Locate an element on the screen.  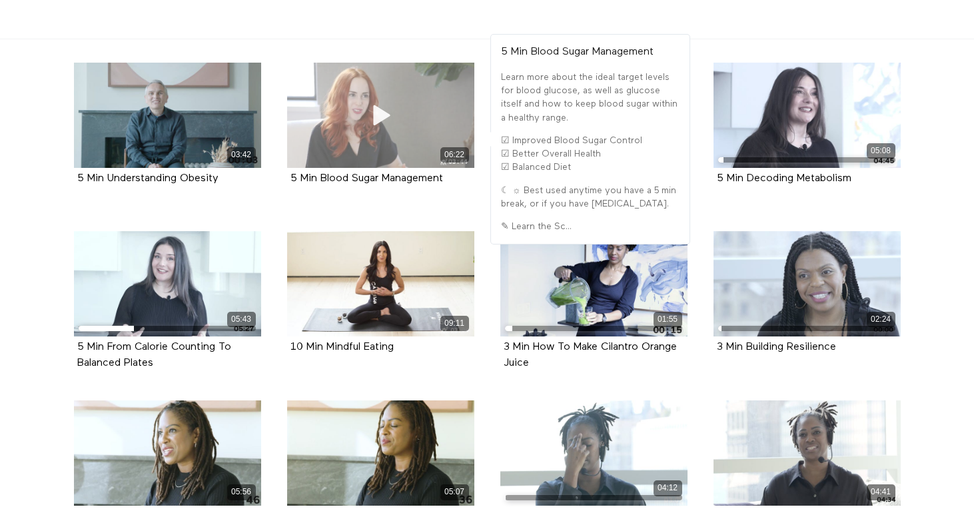
a: 5 Min Meditation For Empowerment 05:56 is located at coordinates (167, 453).